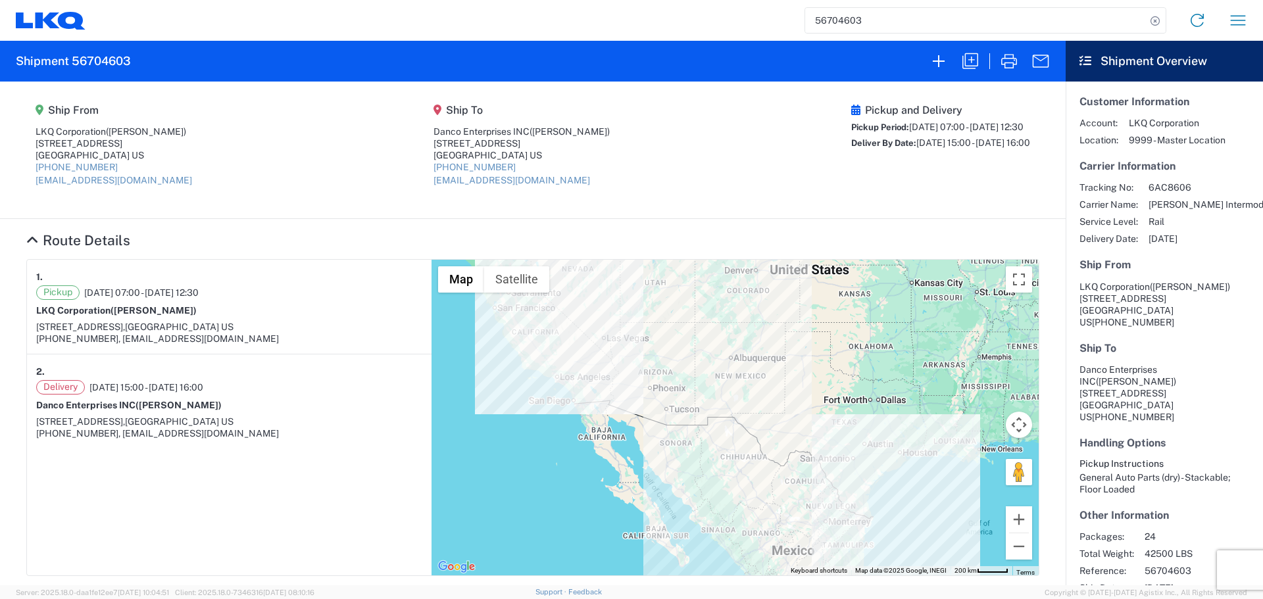  I want to click on span: Deliver By Date:, so click(884, 143).